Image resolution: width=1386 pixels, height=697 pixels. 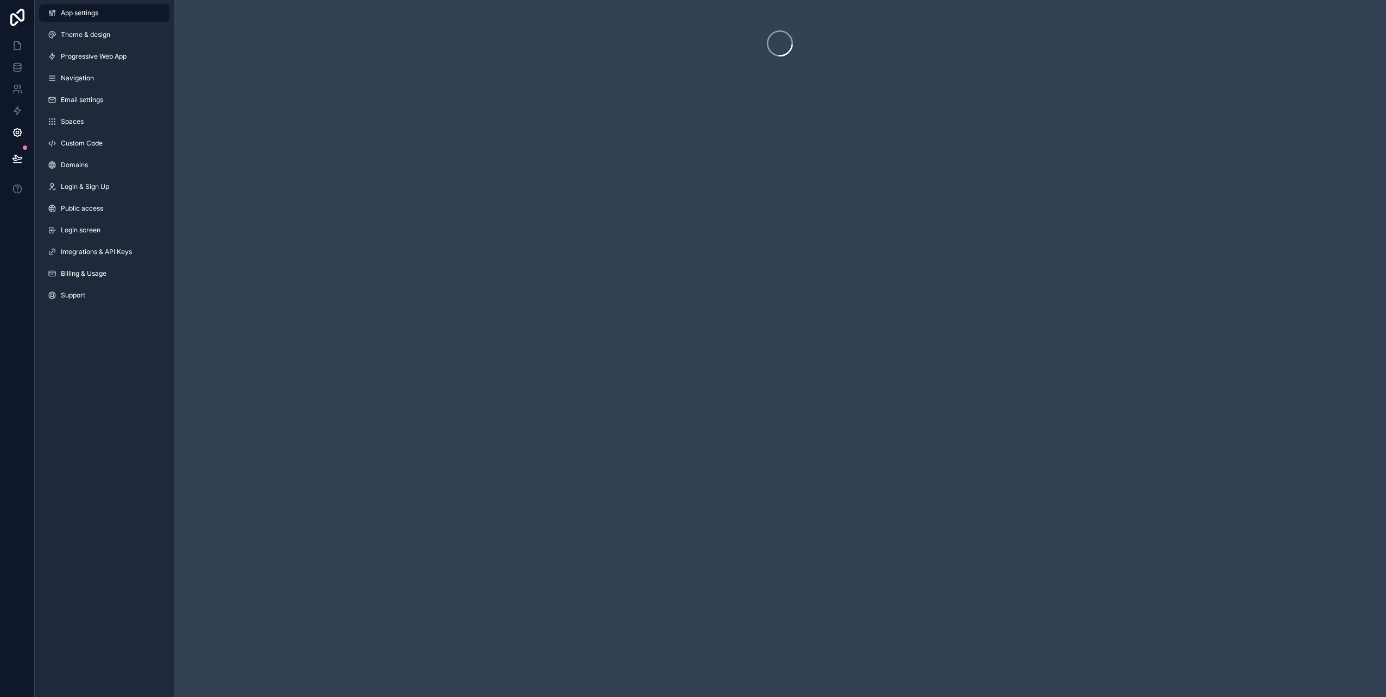 What do you see at coordinates (104, 13) in the screenshot?
I see `a: App settings` at bounding box center [104, 13].